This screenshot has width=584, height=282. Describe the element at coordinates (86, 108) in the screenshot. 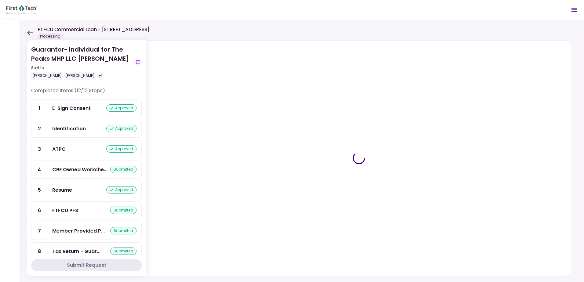

I see `a: 1E-Sign Consentapproved` at that location.